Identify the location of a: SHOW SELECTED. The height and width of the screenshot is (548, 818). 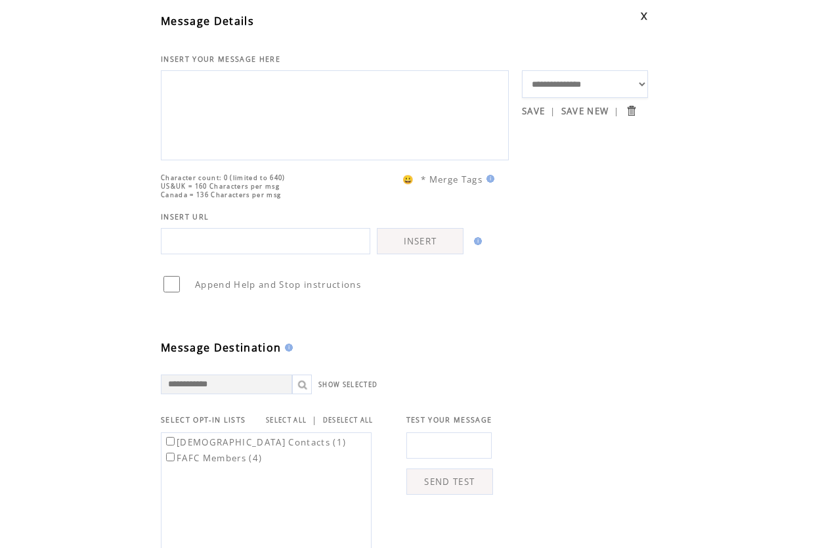
(348, 384).